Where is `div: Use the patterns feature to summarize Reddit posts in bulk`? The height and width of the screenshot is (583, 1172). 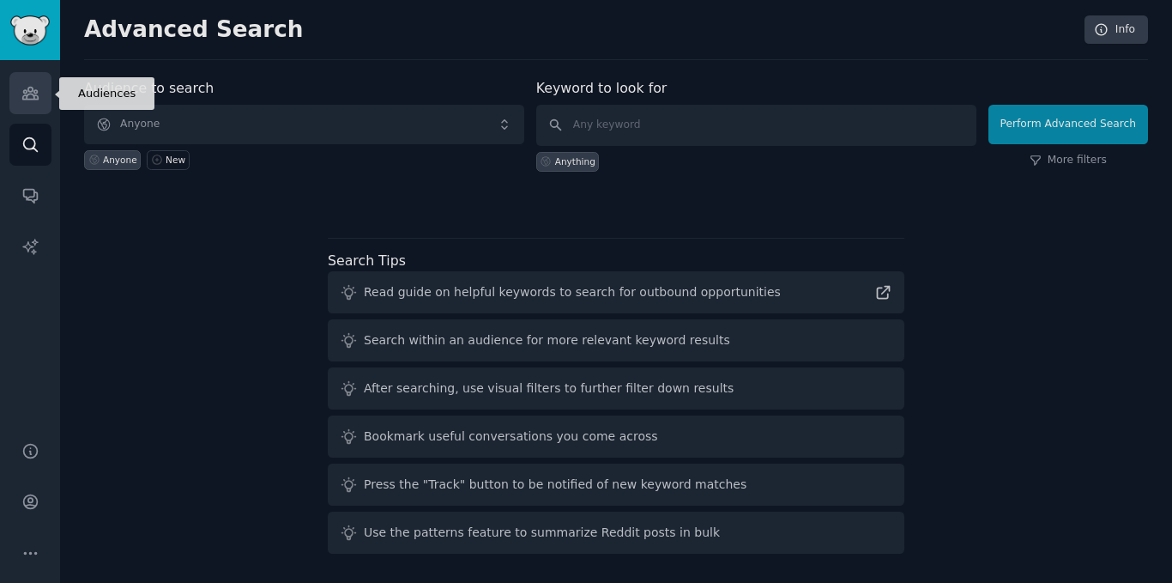
div: Use the patterns feature to summarize Reddit posts in bulk is located at coordinates (541, 532).